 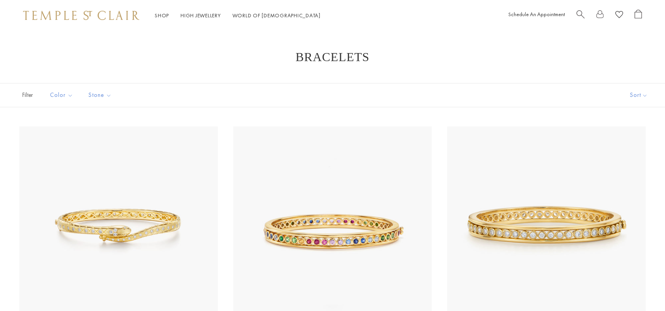 What do you see at coordinates (536, 14) in the screenshot?
I see `a: Schedule An Appointment` at bounding box center [536, 14].